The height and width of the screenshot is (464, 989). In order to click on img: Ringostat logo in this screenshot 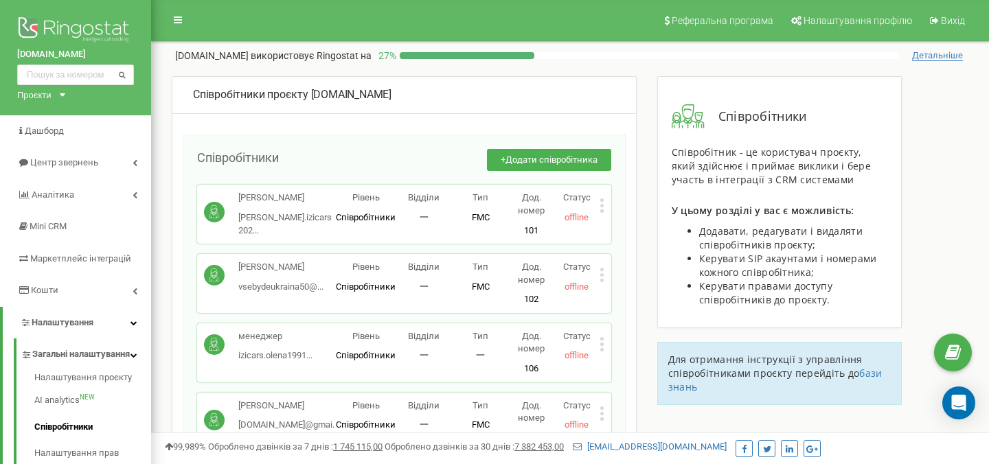, I will do `click(76, 31)`.